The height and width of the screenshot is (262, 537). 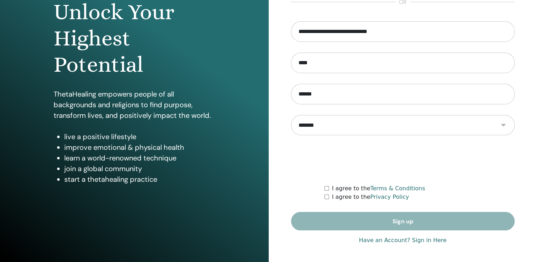 What do you see at coordinates (139, 147) in the screenshot?
I see `li: improve emotional & physical health` at bounding box center [139, 147].